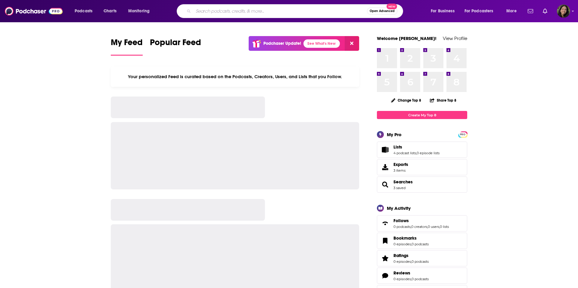 This screenshot has width=578, height=288. I want to click on div: Your personalized Feed is curated based on the Podcasts, Creators, Users, and Lists that you Follow., so click(235, 77).